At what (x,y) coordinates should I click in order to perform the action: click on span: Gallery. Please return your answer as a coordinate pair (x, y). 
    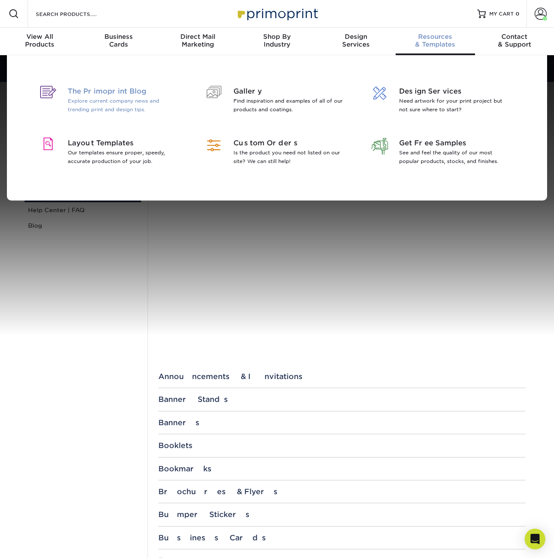
    Looking at the image, I should click on (289, 91).